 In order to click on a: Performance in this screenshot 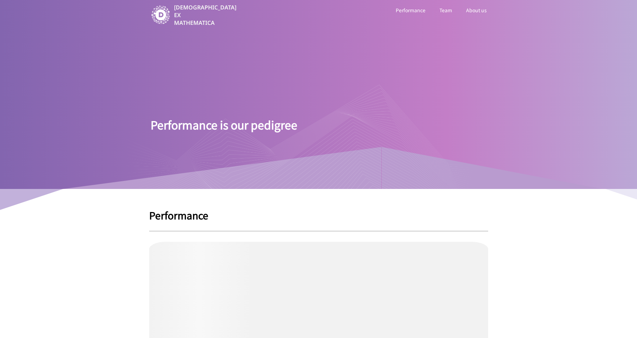, I will do `click(410, 10)`.